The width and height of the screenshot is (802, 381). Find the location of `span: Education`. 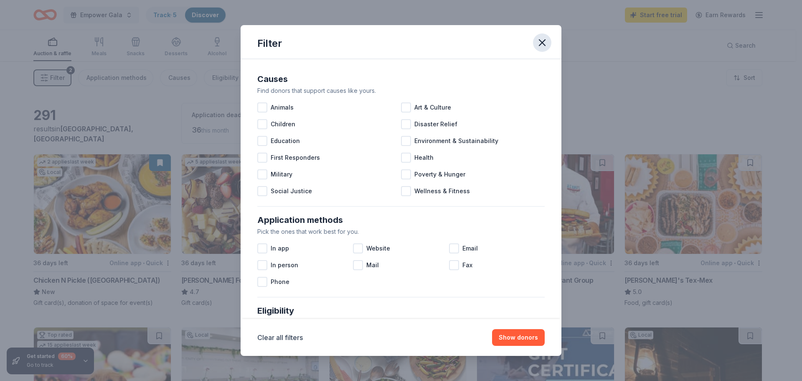

span: Education is located at coordinates (285, 141).